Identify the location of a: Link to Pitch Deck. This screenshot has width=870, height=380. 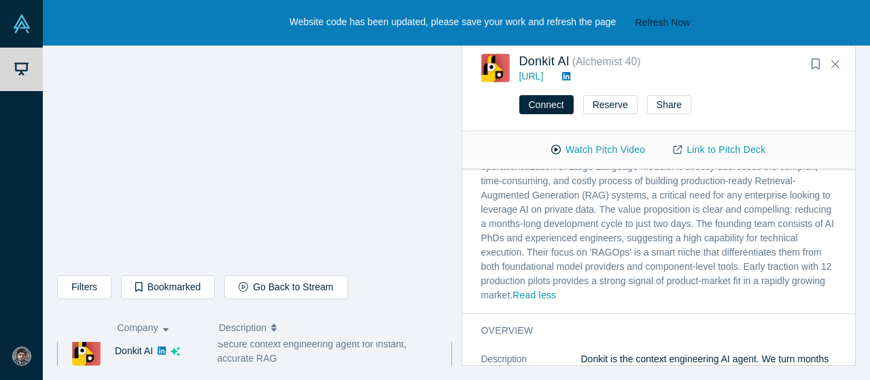
(719, 150).